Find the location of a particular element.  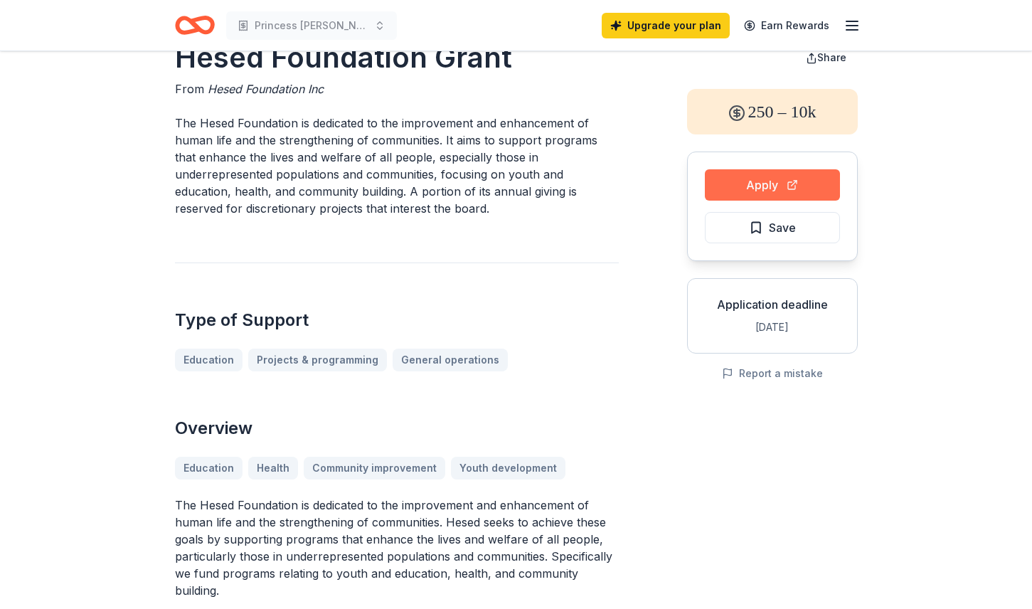

button: Save is located at coordinates (772, 228).